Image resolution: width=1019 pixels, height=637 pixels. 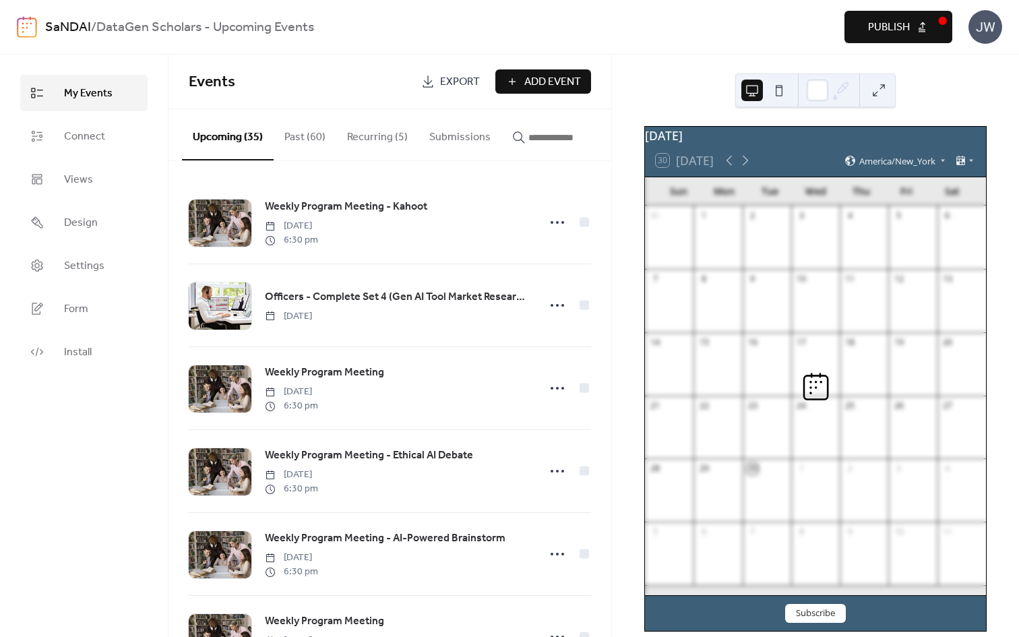 What do you see at coordinates (369, 456) in the screenshot?
I see `a: Weekly Program Meeting - Ethical AI Debate` at bounding box center [369, 456].